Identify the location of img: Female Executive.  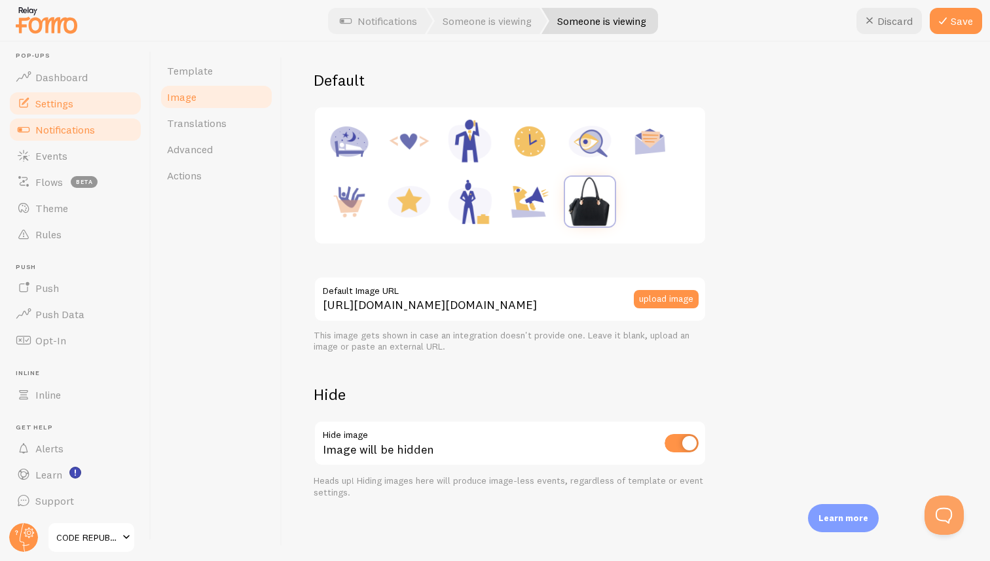
(469, 202).